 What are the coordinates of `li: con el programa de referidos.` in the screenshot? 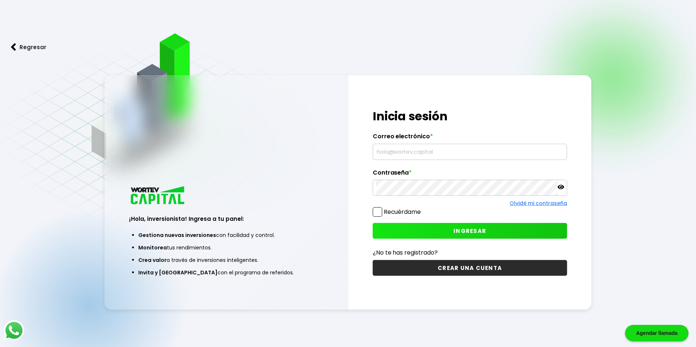 It's located at (226, 272).